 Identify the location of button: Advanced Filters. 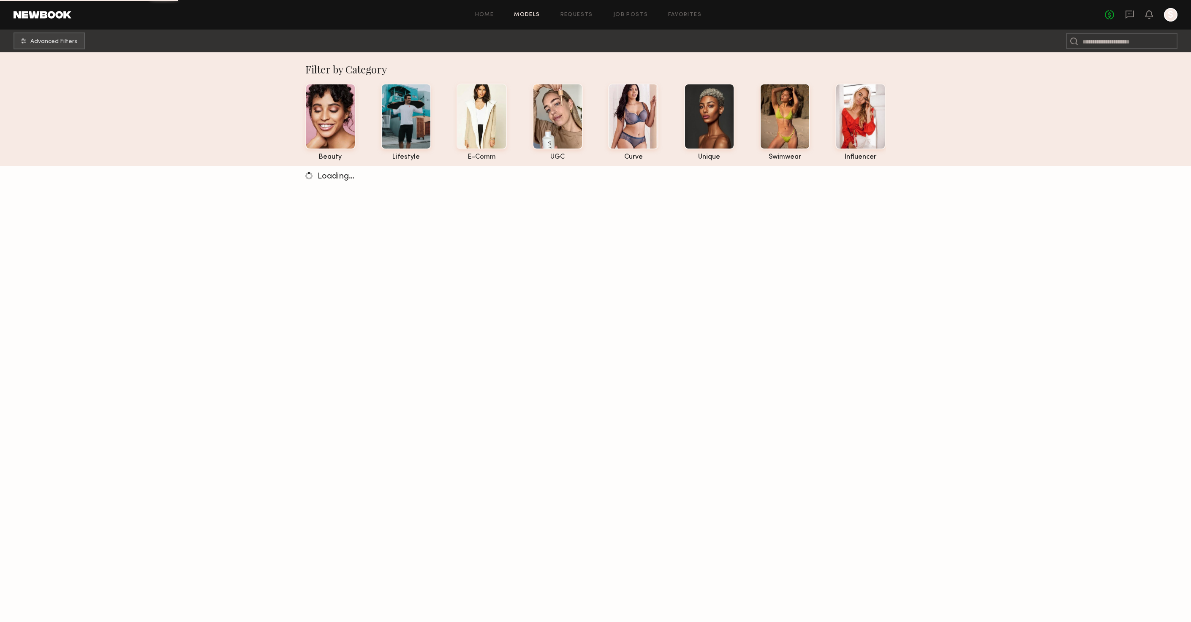
(49, 41).